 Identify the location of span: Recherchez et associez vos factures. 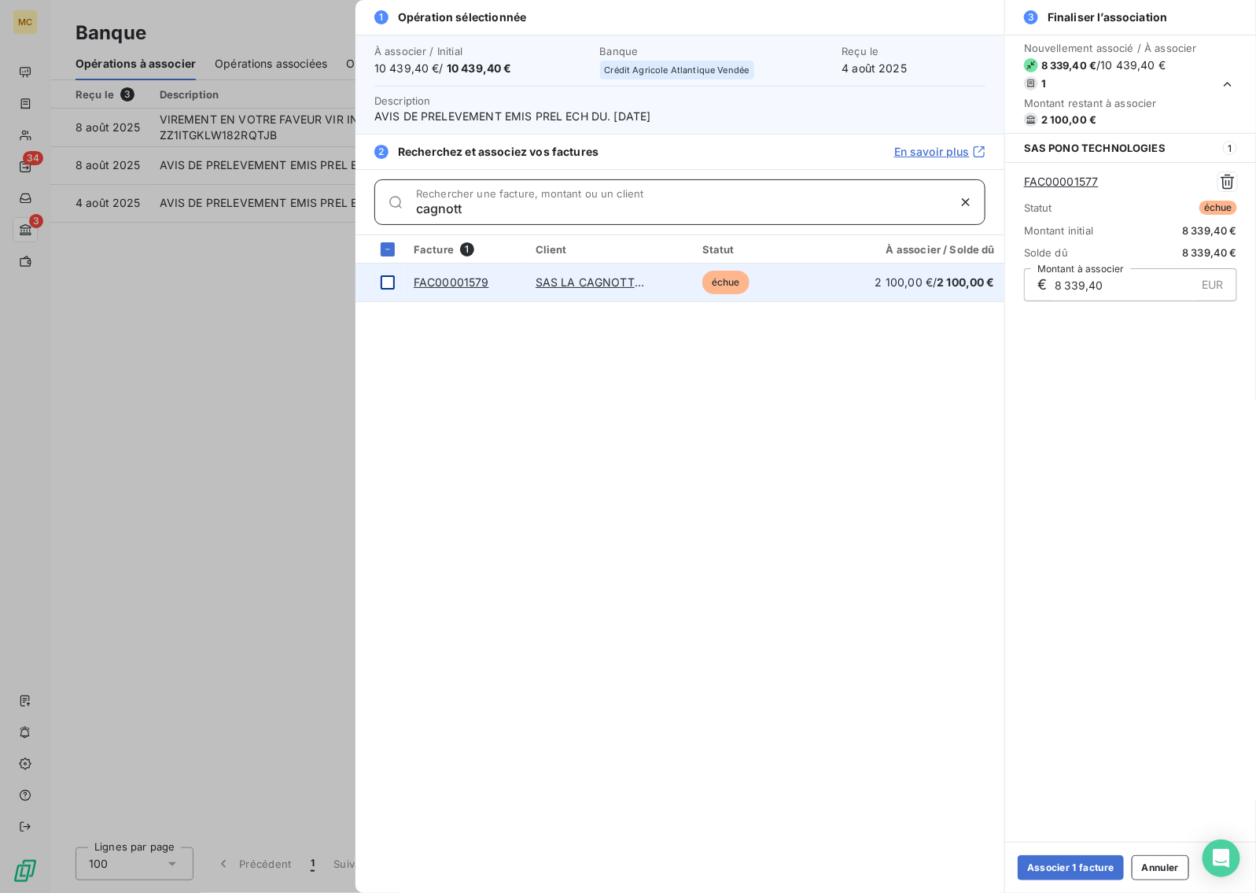
(498, 152).